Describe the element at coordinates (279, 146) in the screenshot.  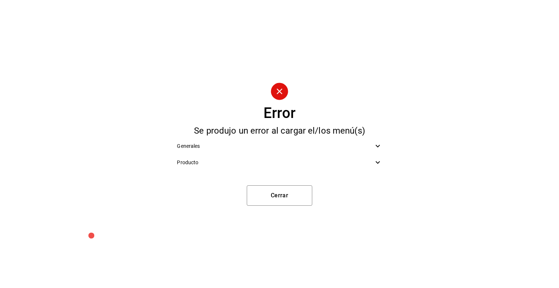
I see `div: Generales` at that location.